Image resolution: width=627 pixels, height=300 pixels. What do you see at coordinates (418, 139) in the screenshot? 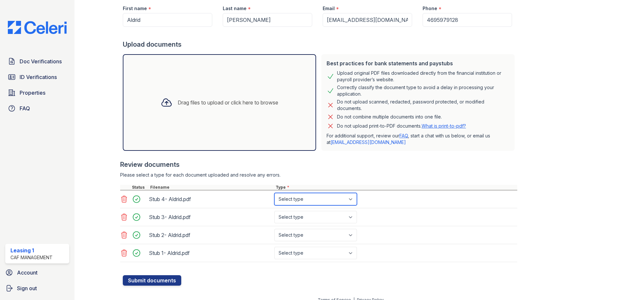
I see `p: For additional support, review our , start a chat with us below, or email us at` at bounding box center [418, 139].